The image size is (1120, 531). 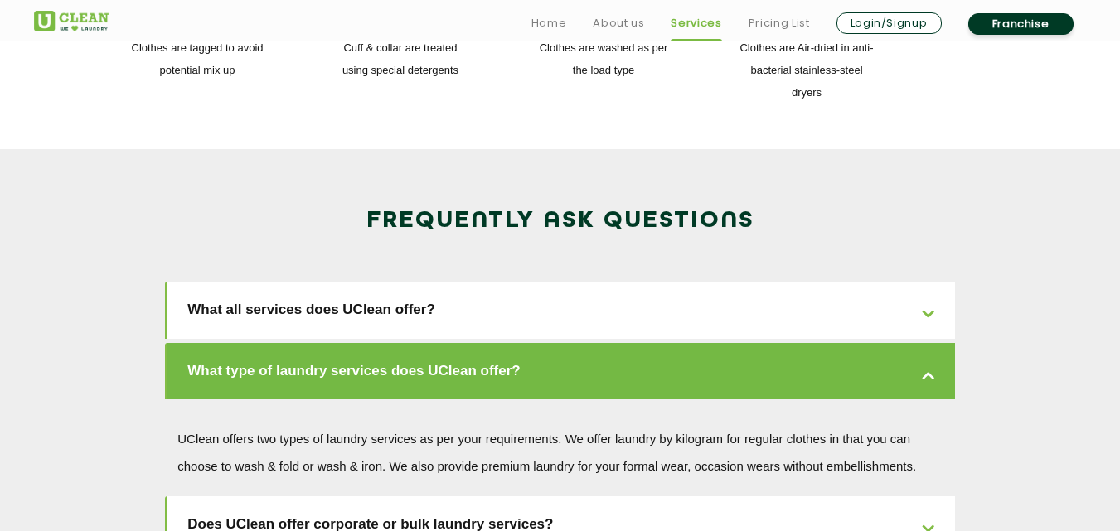 What do you see at coordinates (695, 23) in the screenshot?
I see `a: Services` at bounding box center [695, 23].